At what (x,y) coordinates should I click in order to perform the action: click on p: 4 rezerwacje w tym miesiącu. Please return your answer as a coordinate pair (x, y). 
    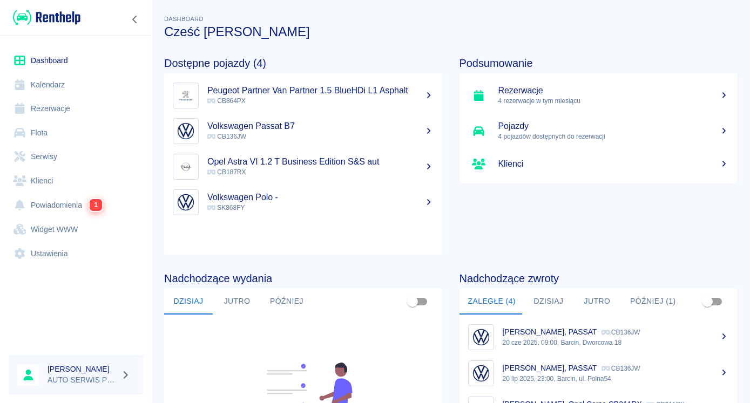
    Looking at the image, I should click on (613, 101).